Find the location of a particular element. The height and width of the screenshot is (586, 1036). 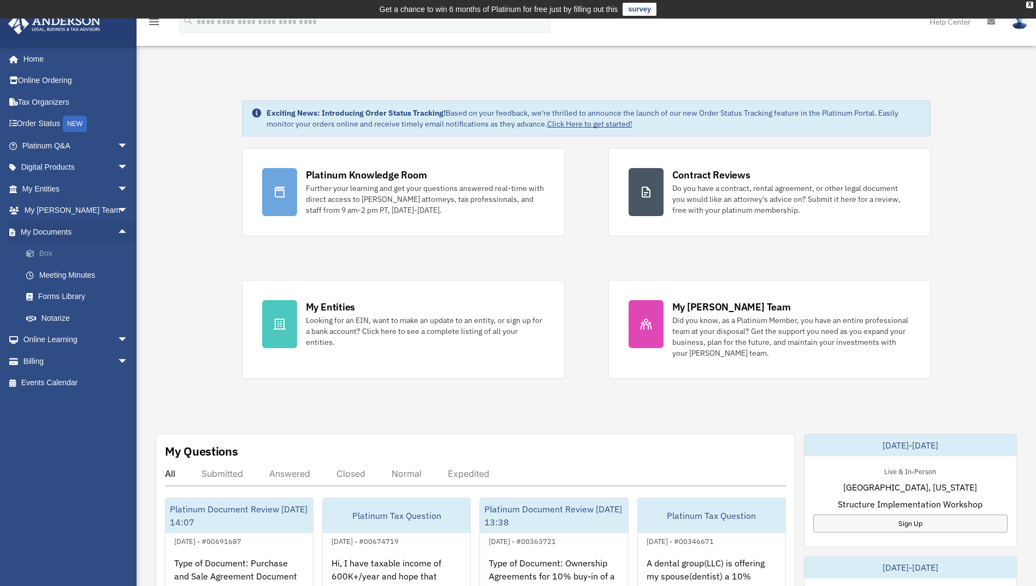

a: My Entities Looking for an EIN, want to make an update to an entity, or sign up for a bank accoun... is located at coordinates (403, 329).